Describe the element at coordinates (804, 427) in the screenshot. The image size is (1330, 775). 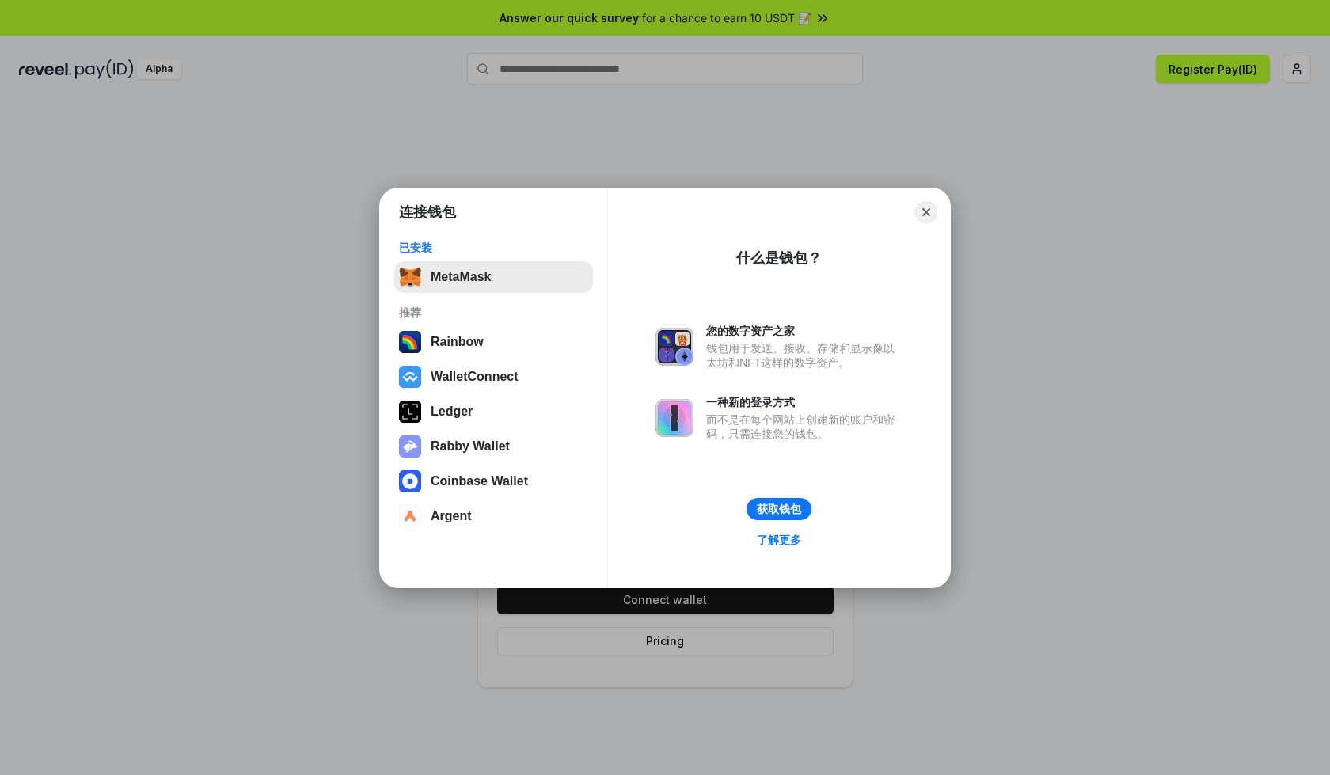
I see `div: 而不是在每个网站上创建新的账户和密码，只需连接您的钱包。` at that location.